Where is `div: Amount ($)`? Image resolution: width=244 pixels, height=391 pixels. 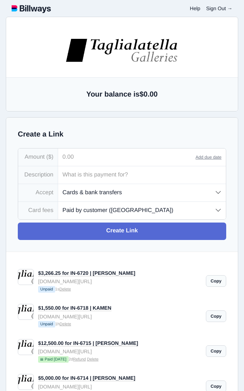
div: Amount ($) is located at coordinates (38, 157).